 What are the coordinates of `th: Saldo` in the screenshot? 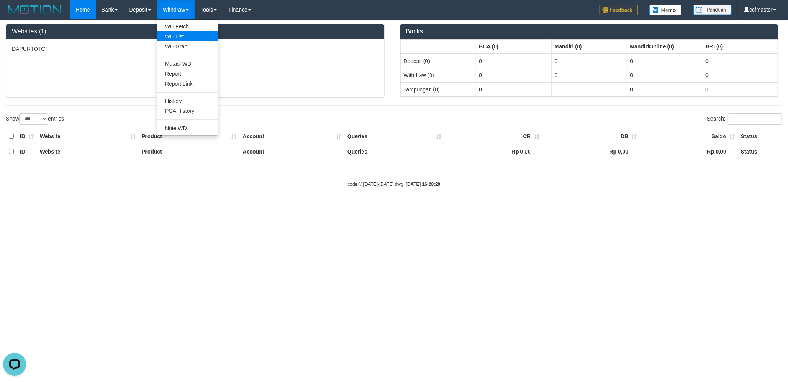 It's located at (689, 136).